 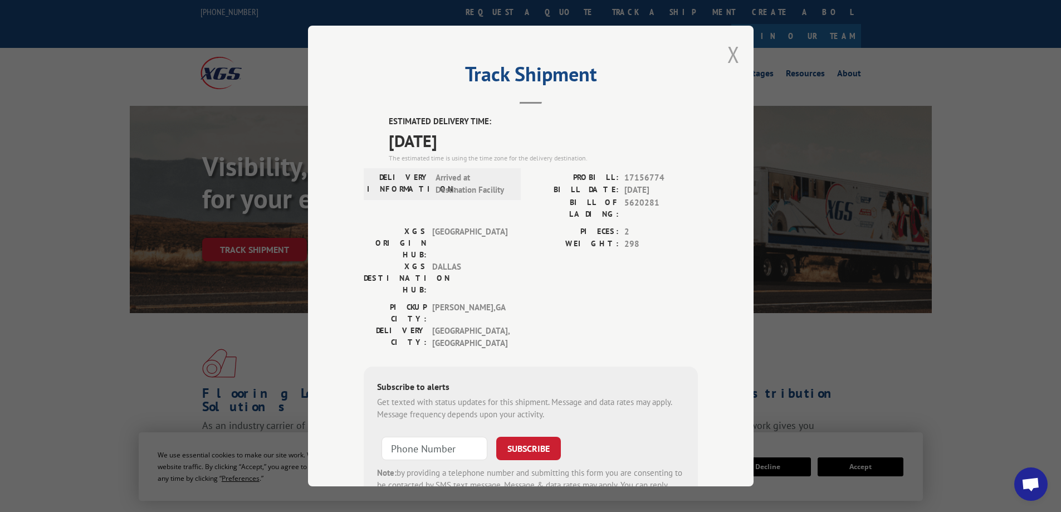 What do you see at coordinates (661, 244) in the screenshot?
I see `span: 298` at bounding box center [661, 244].